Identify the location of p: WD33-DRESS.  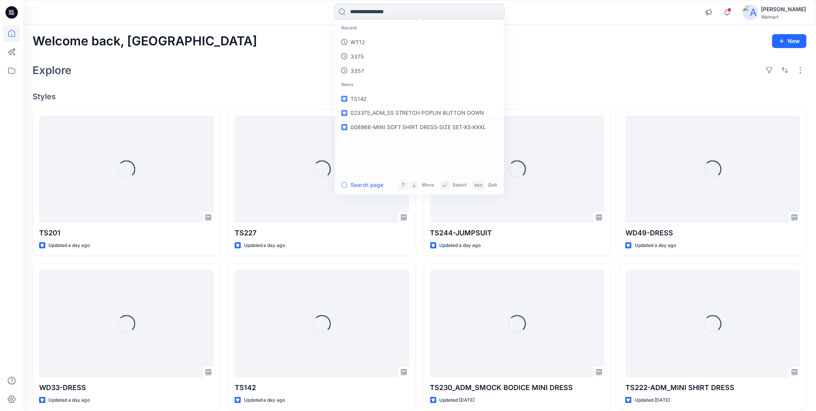
(126, 387).